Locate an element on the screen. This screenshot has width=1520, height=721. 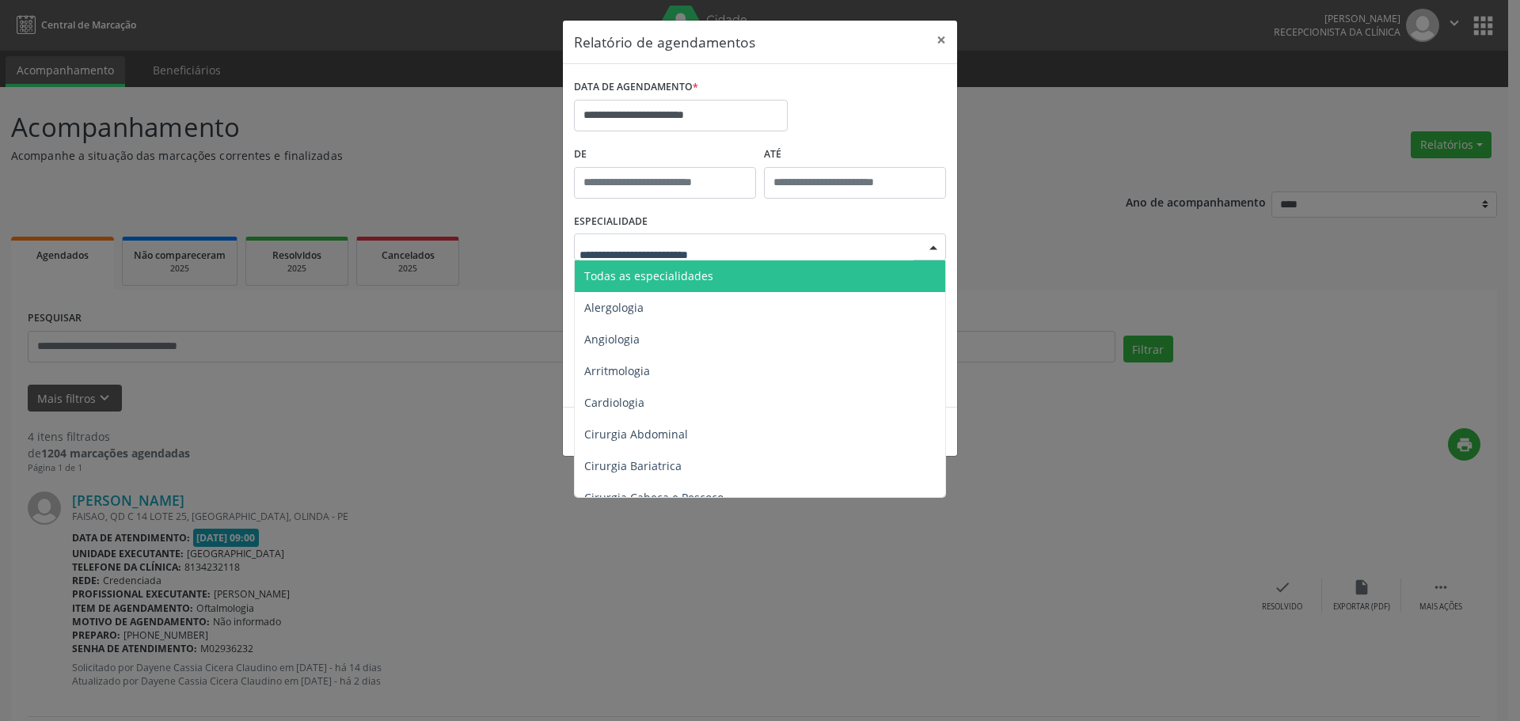
label: De is located at coordinates (665, 154).